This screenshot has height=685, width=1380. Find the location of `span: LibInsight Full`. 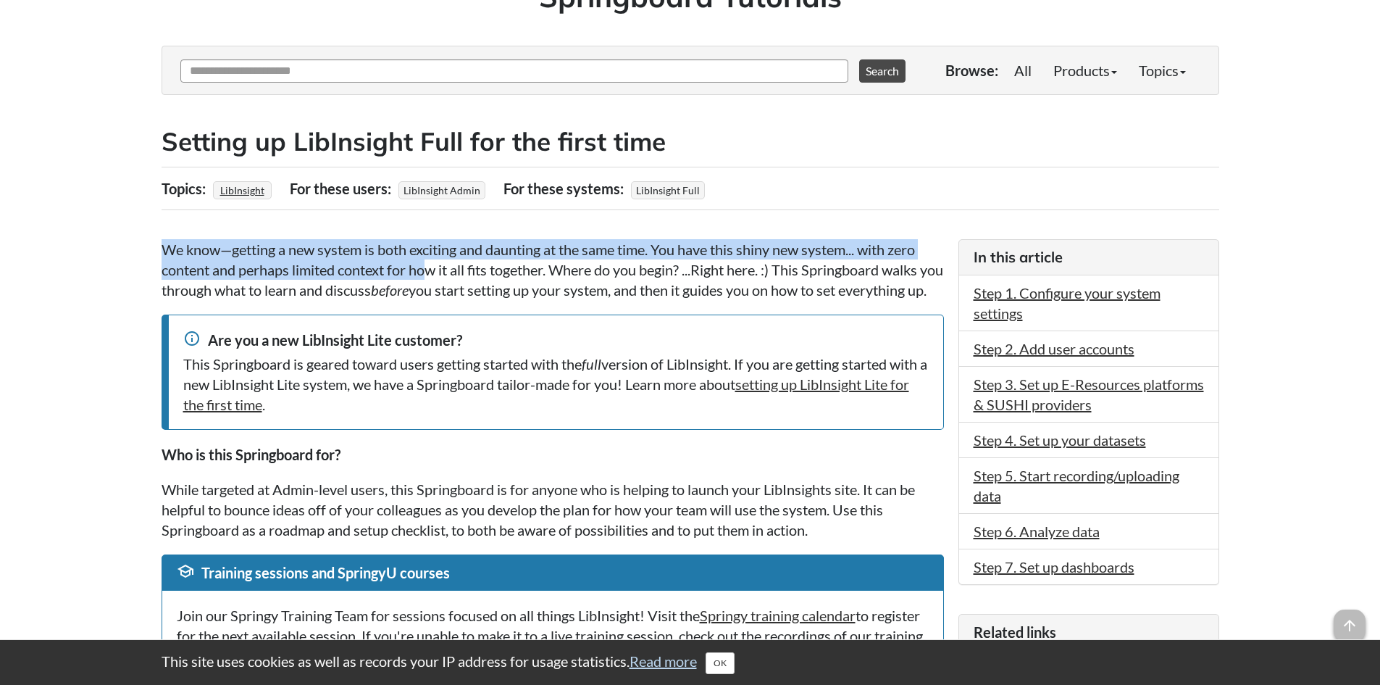

span: LibInsight Full is located at coordinates (668, 190).